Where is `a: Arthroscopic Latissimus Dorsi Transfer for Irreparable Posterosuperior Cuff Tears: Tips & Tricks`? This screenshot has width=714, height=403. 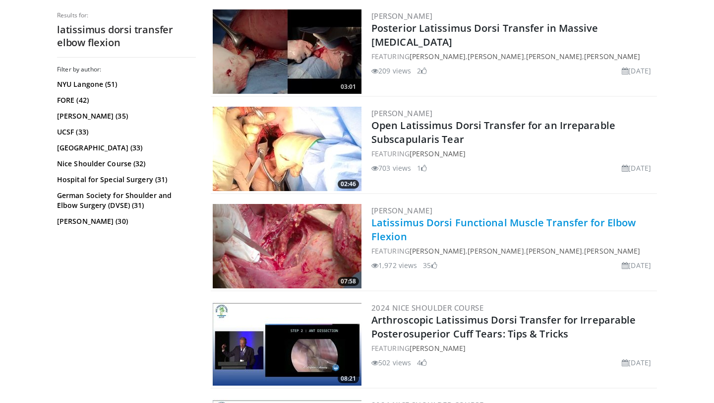 a: Arthroscopic Latissimus Dorsi Transfer for Irreparable Posterosuperior Cuff Tears: Tips & Tricks is located at coordinates (503, 326).